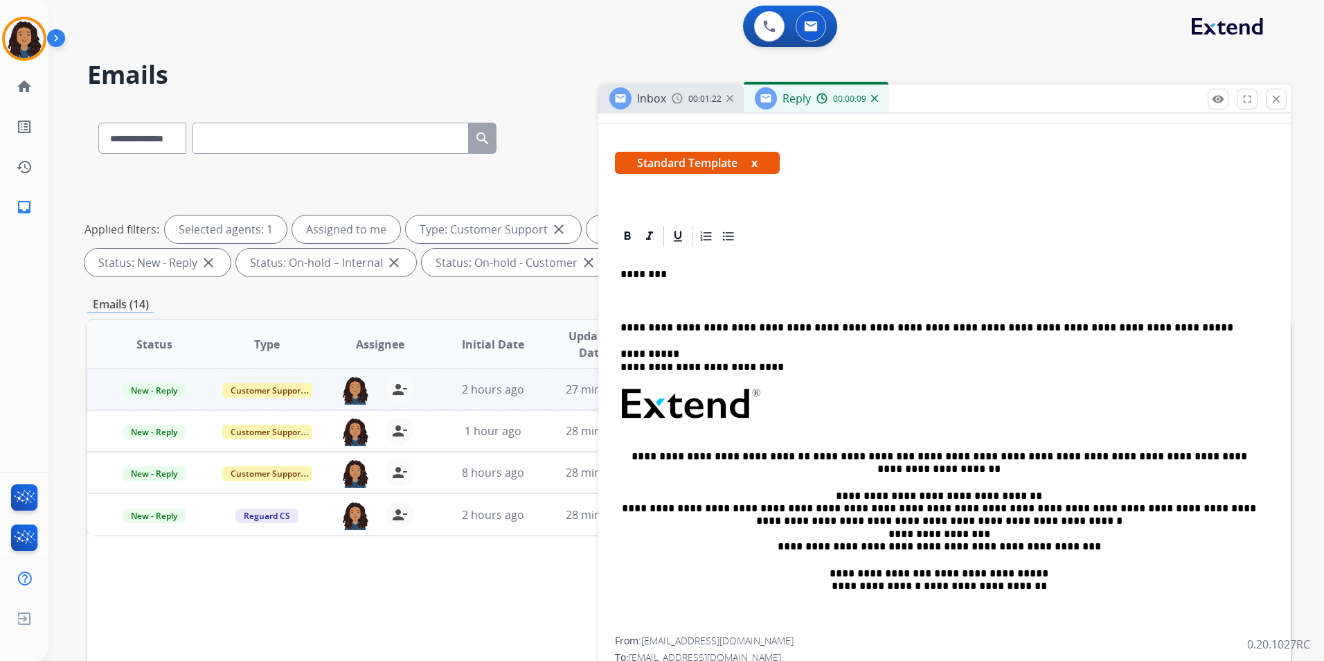  What do you see at coordinates (326, 263) in the screenshot?
I see `div: Status: On-hold – Internal` at bounding box center [326, 263].